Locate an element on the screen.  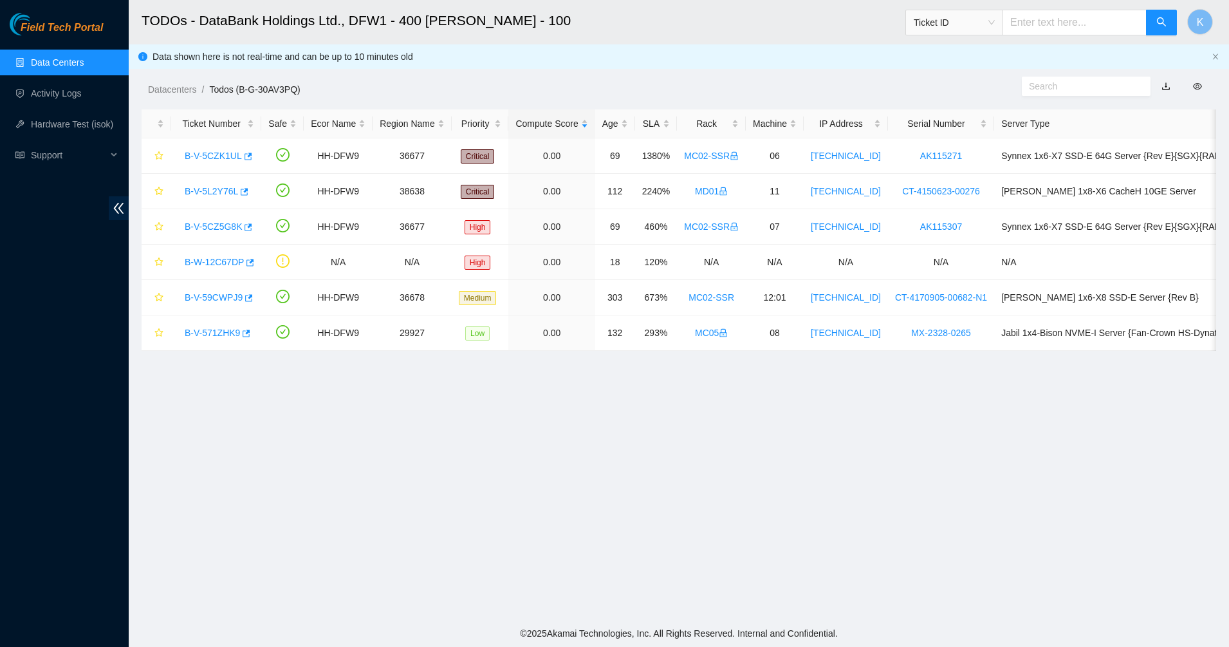
a: MC05lock is located at coordinates (711, 333).